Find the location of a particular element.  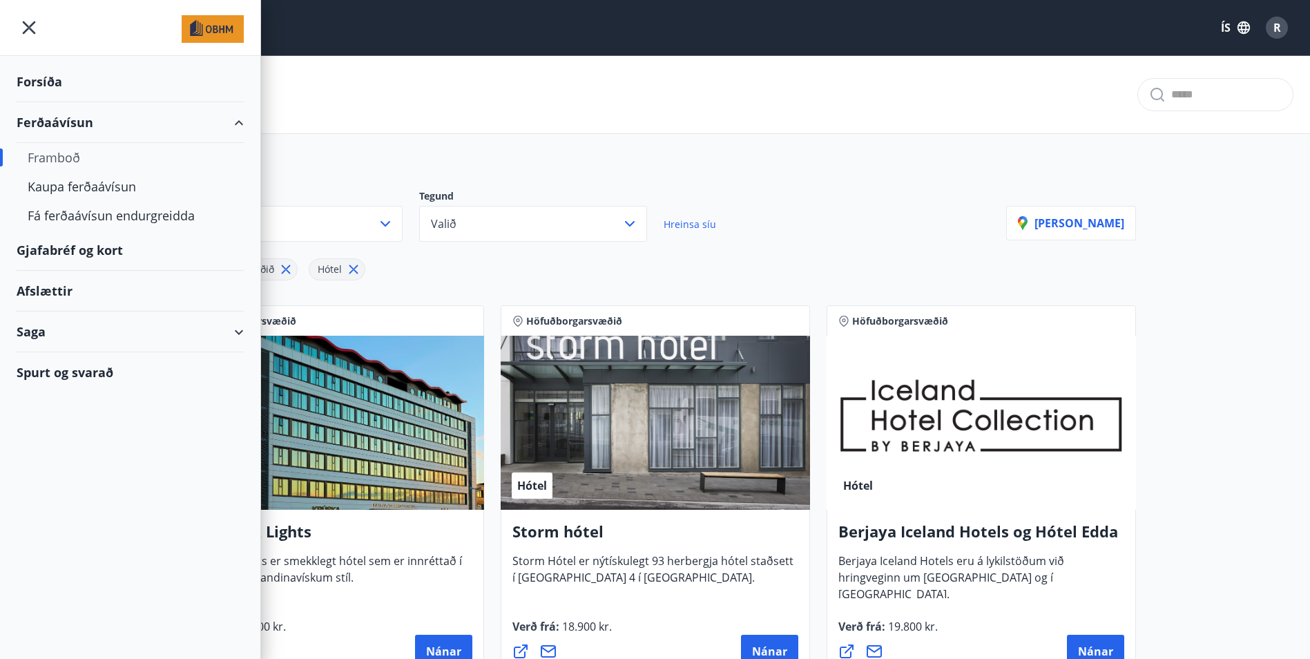

p: Svæði is located at coordinates (297, 198).